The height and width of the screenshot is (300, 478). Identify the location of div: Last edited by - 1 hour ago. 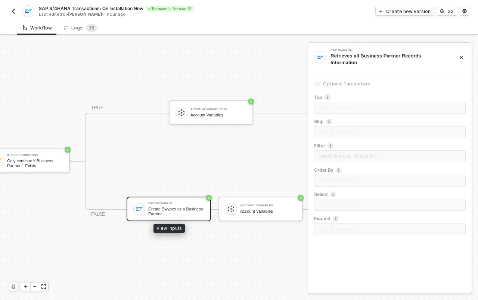
(138, 14).